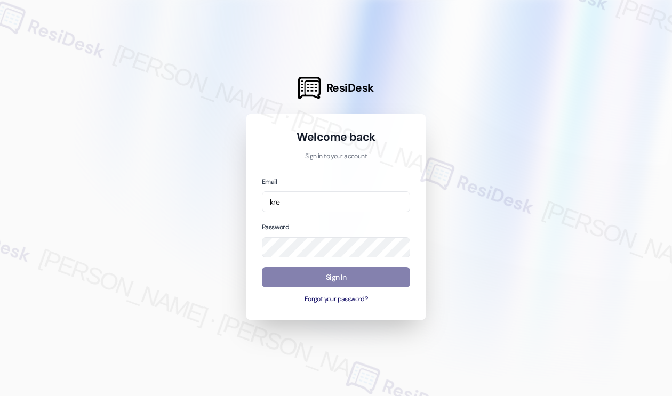  I want to click on h1: Welcome back, so click(336, 137).